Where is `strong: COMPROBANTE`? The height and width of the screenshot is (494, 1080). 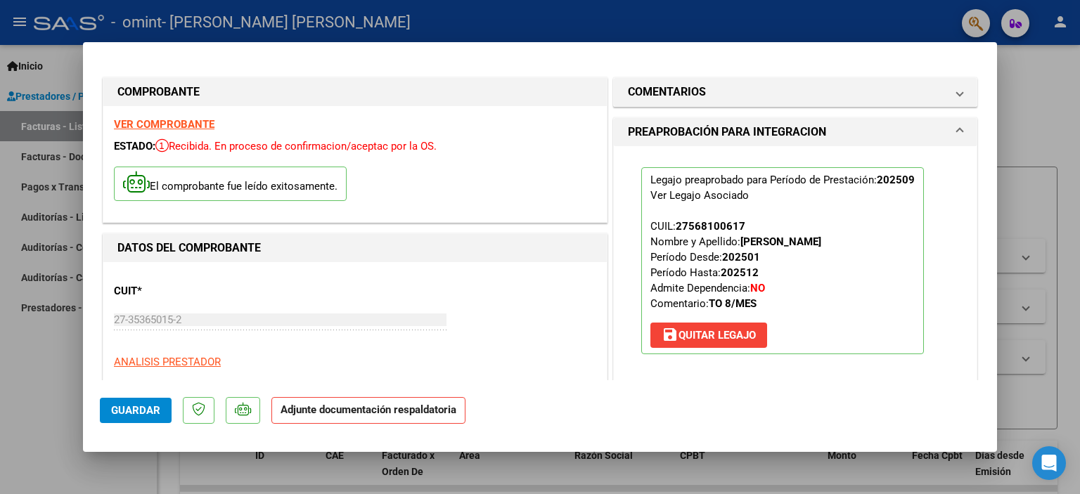
strong: COMPROBANTE is located at coordinates (158, 91).